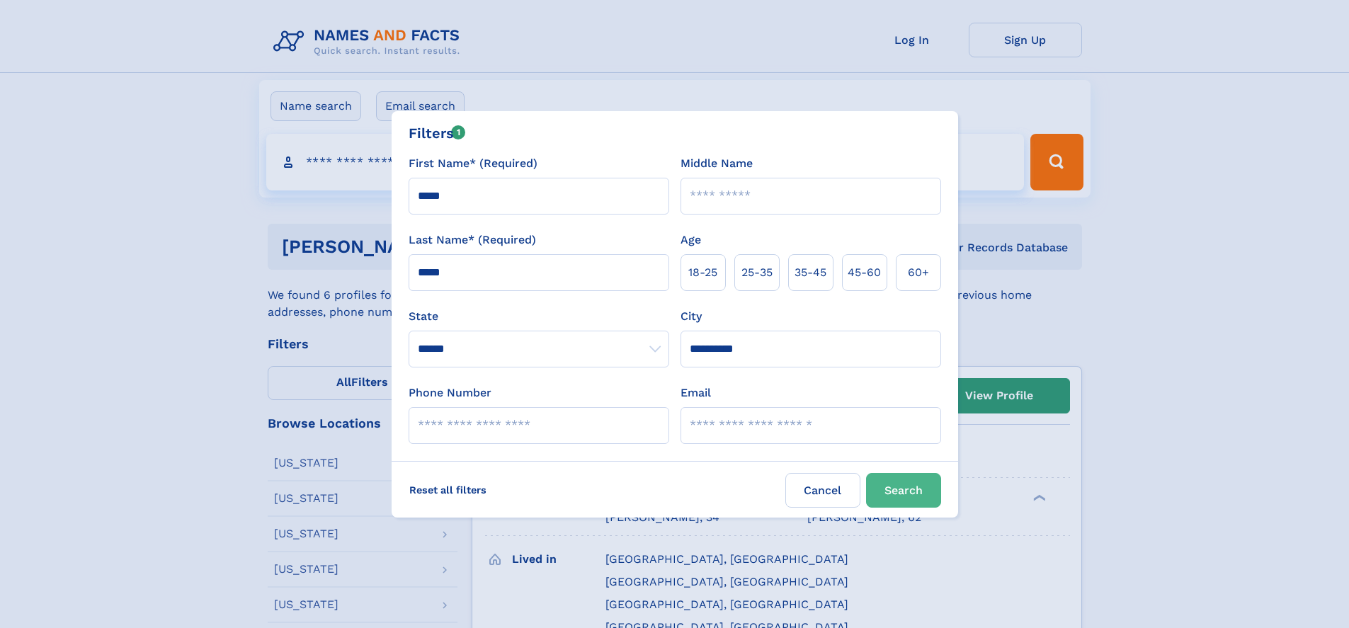 This screenshot has width=1349, height=628. I want to click on label: Reset all filters, so click(447, 490).